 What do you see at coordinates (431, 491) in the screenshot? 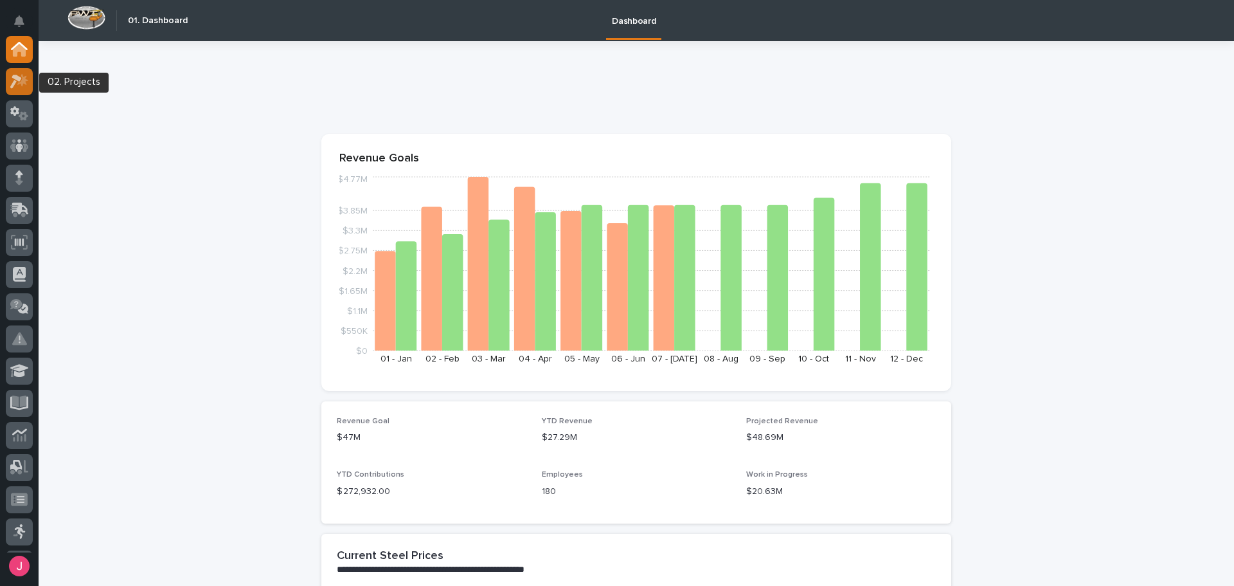
I see `p: $ 272,932.00` at bounding box center [431, 491].